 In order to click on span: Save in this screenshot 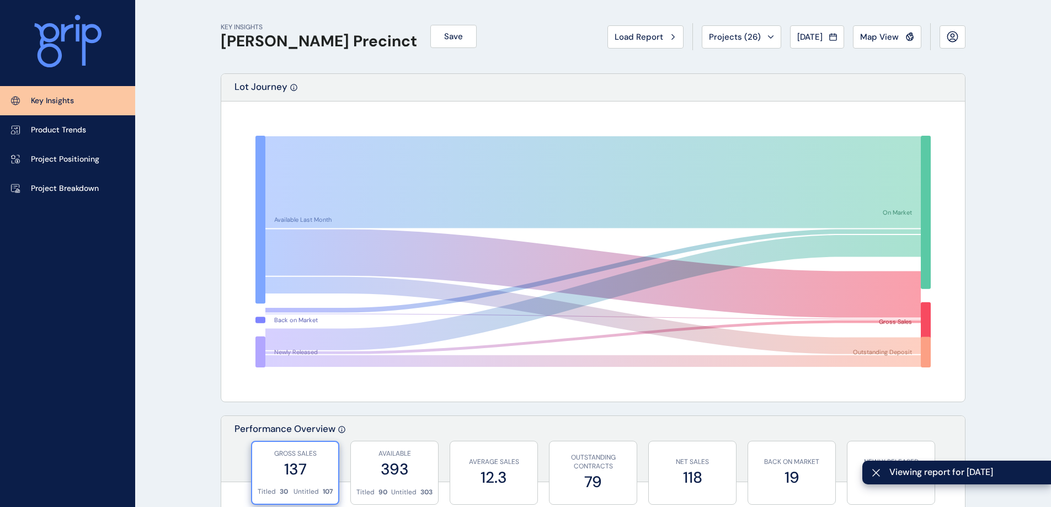, I will do `click(453, 36)`.